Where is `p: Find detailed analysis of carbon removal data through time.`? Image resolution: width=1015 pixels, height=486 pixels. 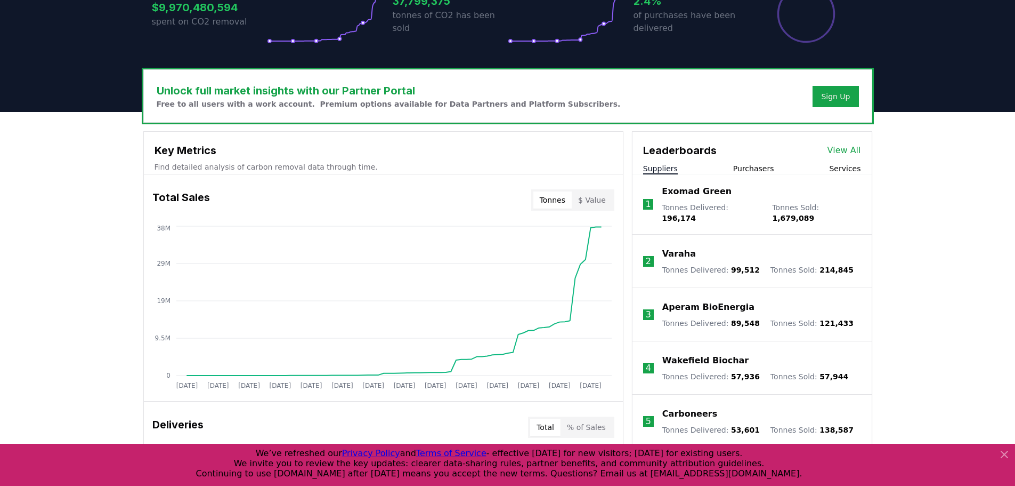 p: Find detailed analysis of carbon removal data through time. is located at coordinates (383, 167).